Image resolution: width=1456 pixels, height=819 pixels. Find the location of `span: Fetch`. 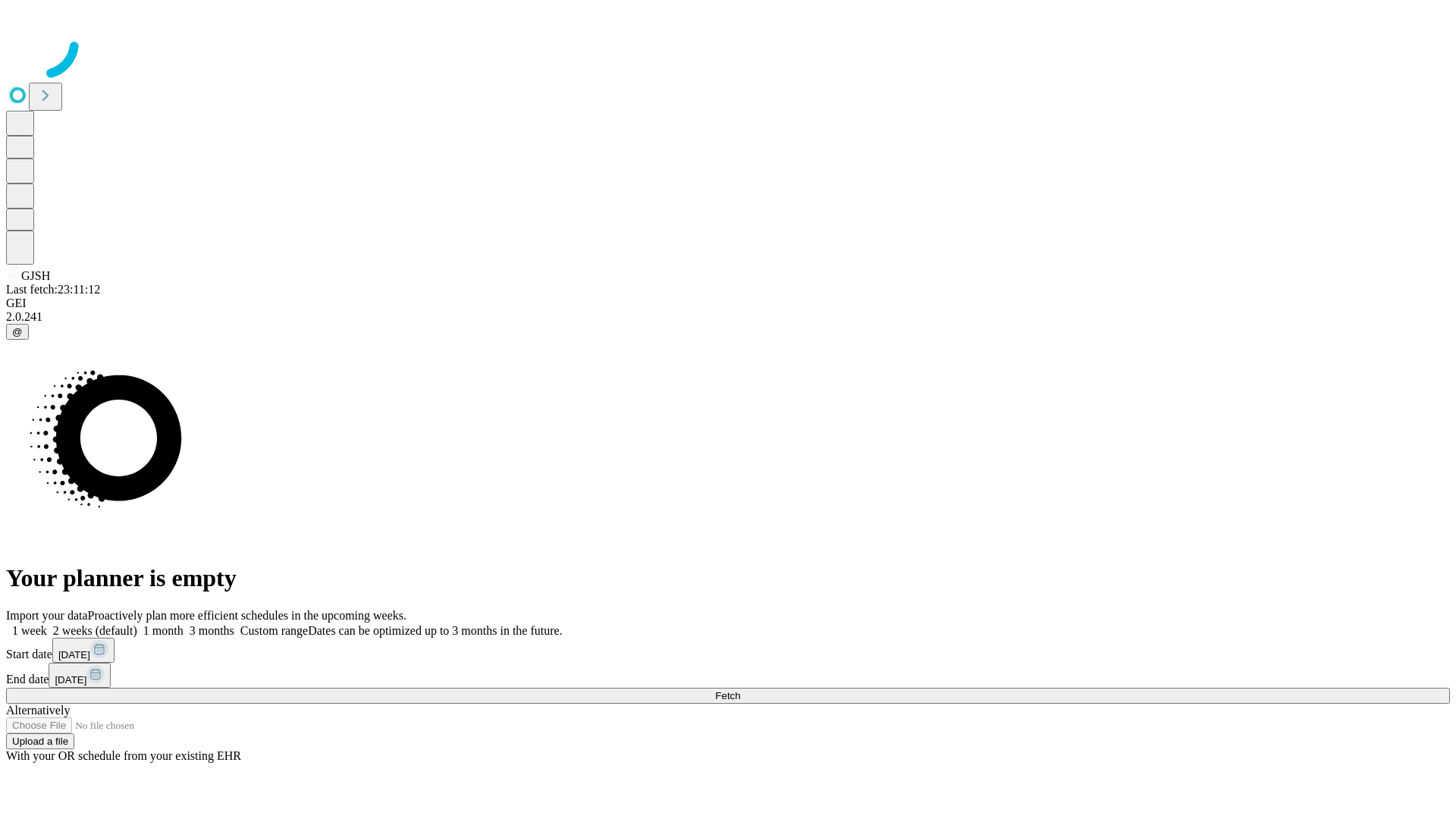

span: Fetch is located at coordinates (727, 695).